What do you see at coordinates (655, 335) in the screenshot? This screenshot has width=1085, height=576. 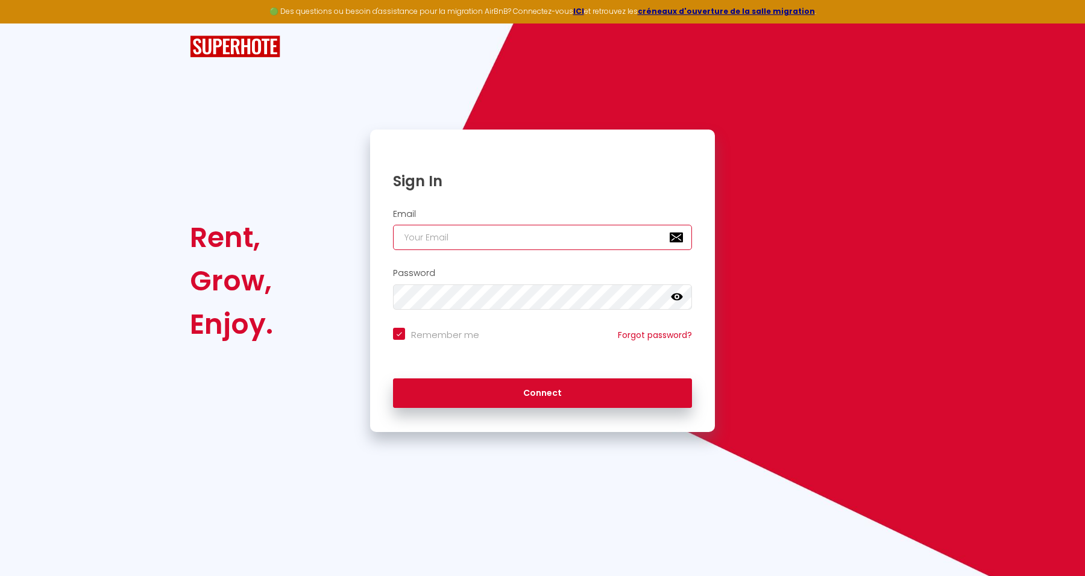 I see `a: Forgot password?` at bounding box center [655, 335].